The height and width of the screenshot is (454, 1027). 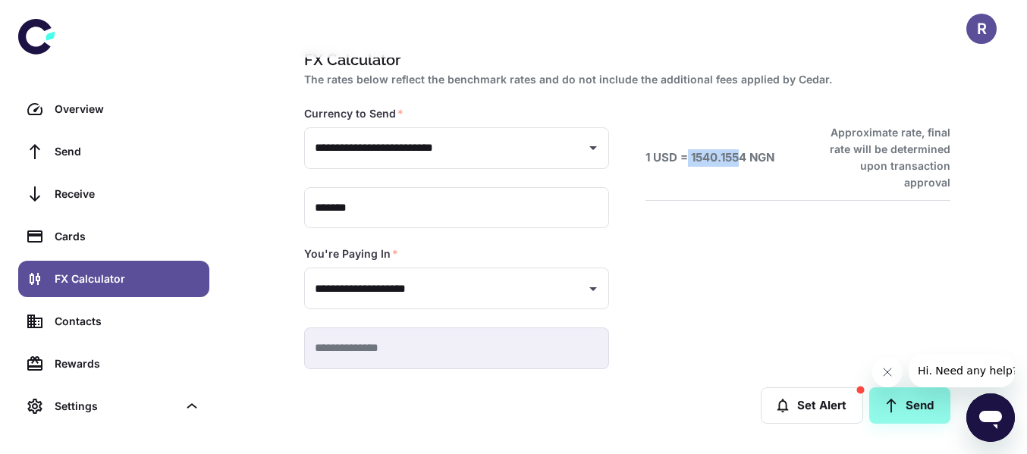 I want to click on a: Cards, so click(x=114, y=237).